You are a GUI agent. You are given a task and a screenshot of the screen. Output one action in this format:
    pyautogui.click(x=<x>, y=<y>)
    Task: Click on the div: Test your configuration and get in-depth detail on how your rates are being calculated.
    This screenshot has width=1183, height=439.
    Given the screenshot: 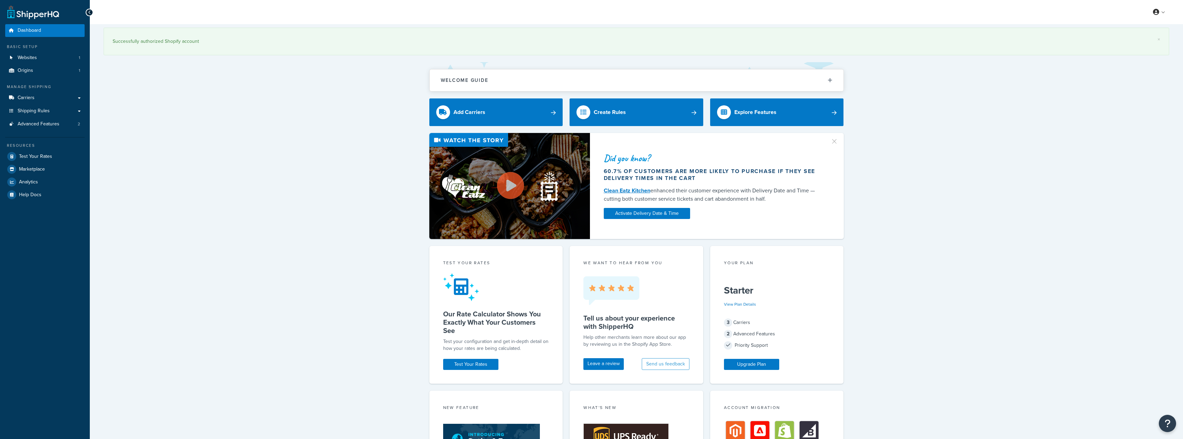 What is the action you would take?
    pyautogui.click(x=496, y=345)
    